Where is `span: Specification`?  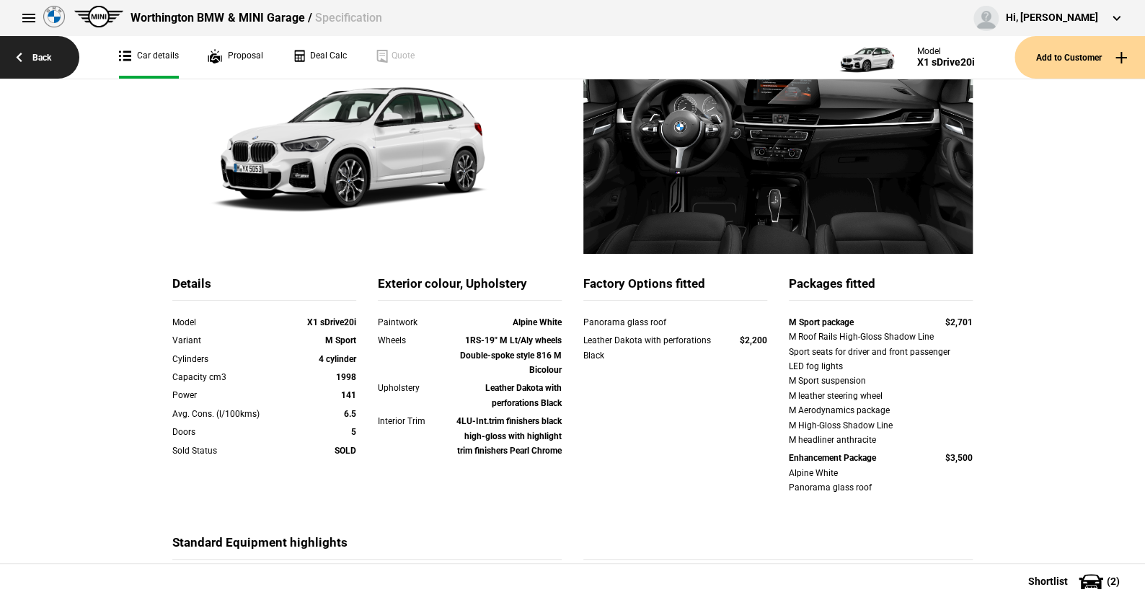 span: Specification is located at coordinates (348, 17).